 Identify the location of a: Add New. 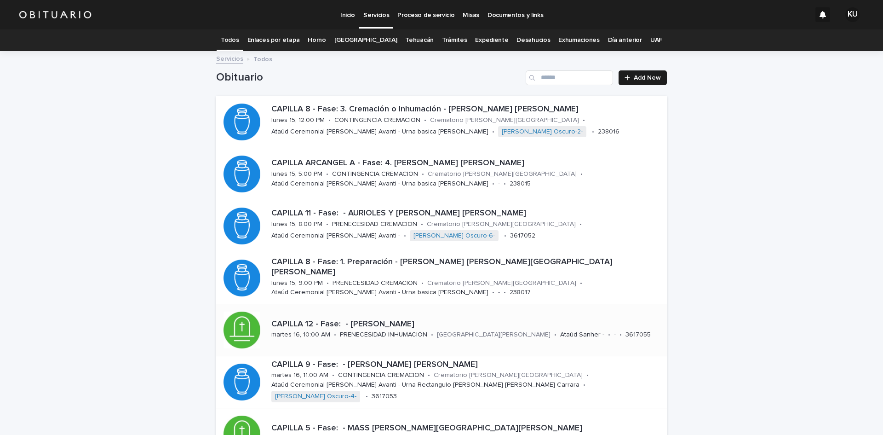
(642, 78).